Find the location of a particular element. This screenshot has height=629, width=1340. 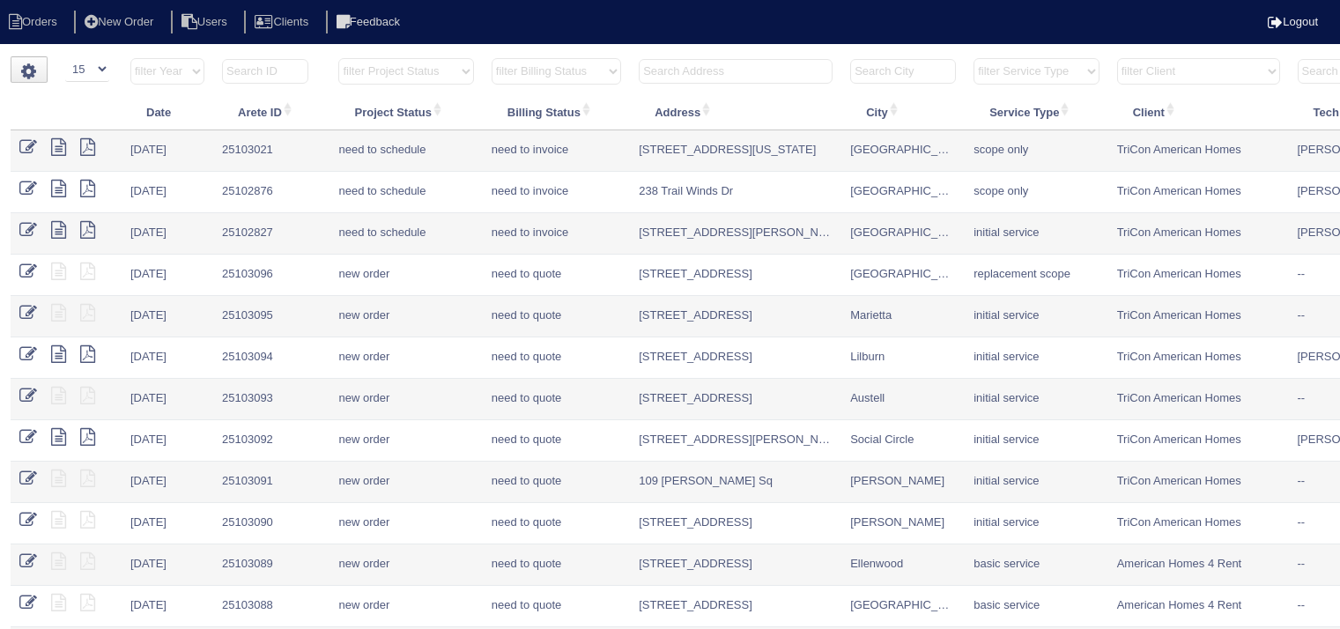

td: 25103093 is located at coordinates (271, 399).